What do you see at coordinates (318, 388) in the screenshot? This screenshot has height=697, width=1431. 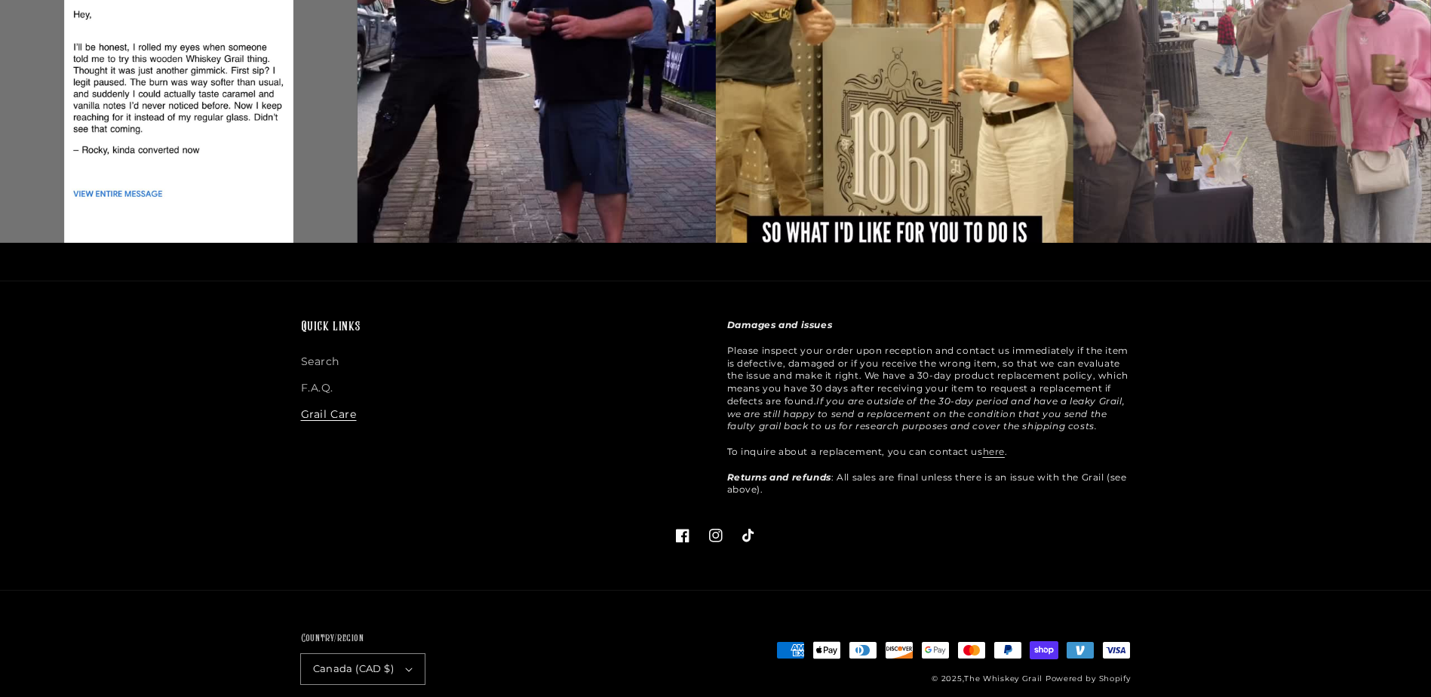 I see `a: F.A.Q.` at bounding box center [318, 388].